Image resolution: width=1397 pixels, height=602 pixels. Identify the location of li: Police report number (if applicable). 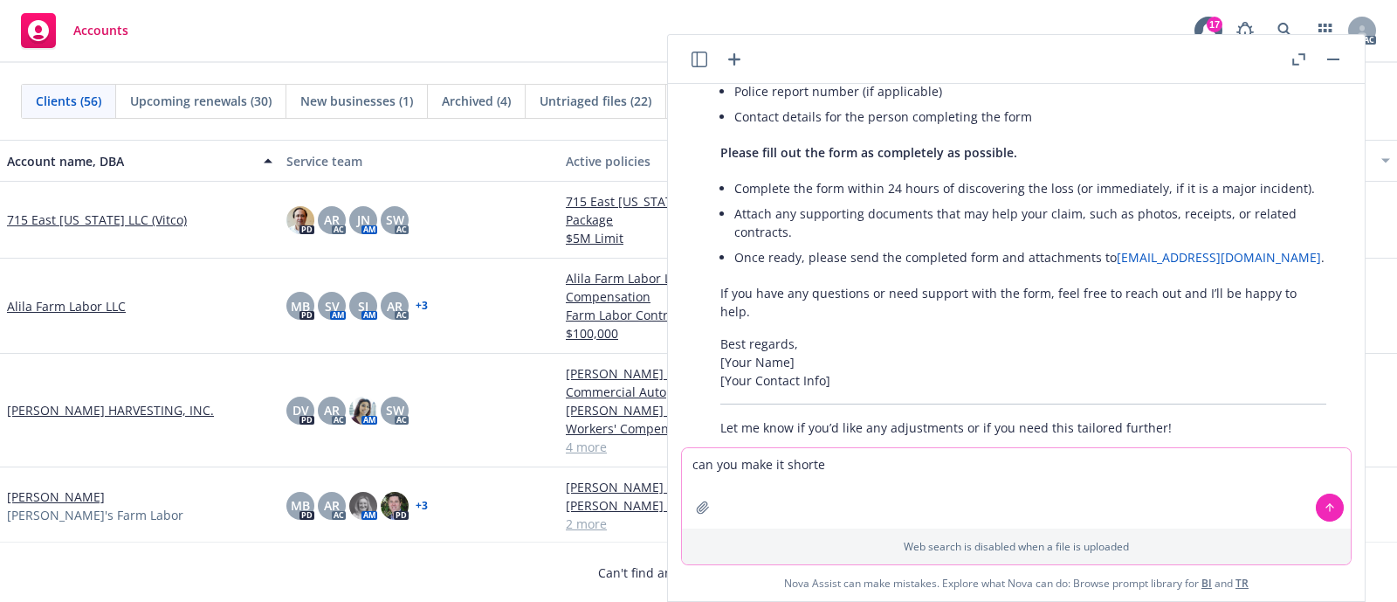
(1030, 91).